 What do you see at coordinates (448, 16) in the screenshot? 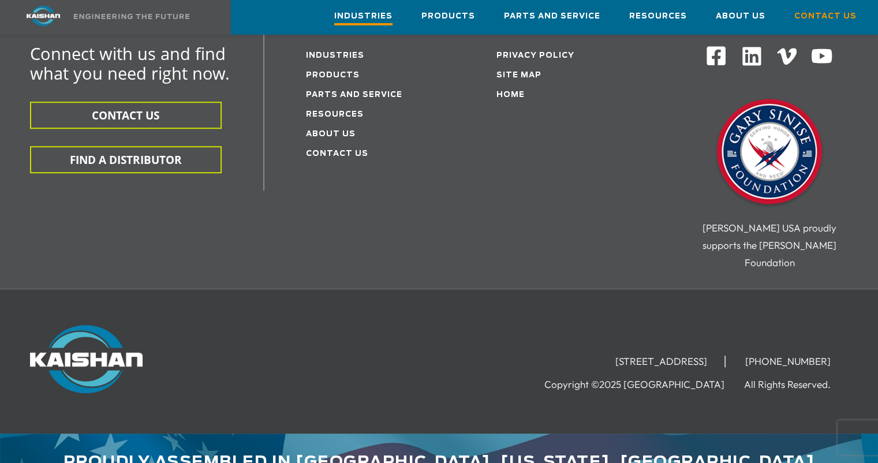
I see `span: Products` at bounding box center [448, 16].